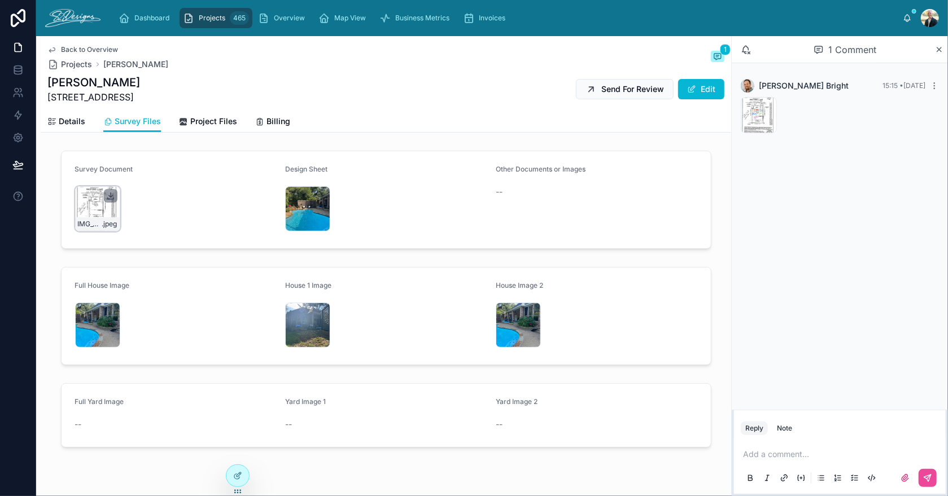 The image size is (948, 496). What do you see at coordinates (350, 18) in the screenshot?
I see `span: Map View` at bounding box center [350, 18].